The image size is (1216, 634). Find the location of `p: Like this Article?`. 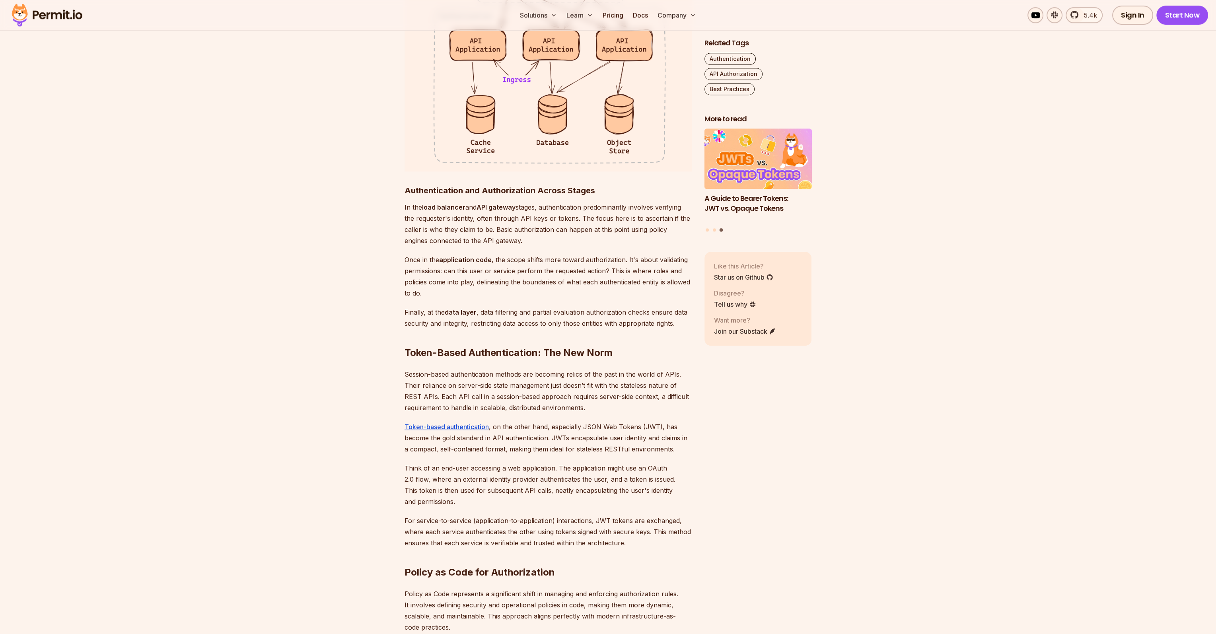

p: Like this Article? is located at coordinates (744, 266).